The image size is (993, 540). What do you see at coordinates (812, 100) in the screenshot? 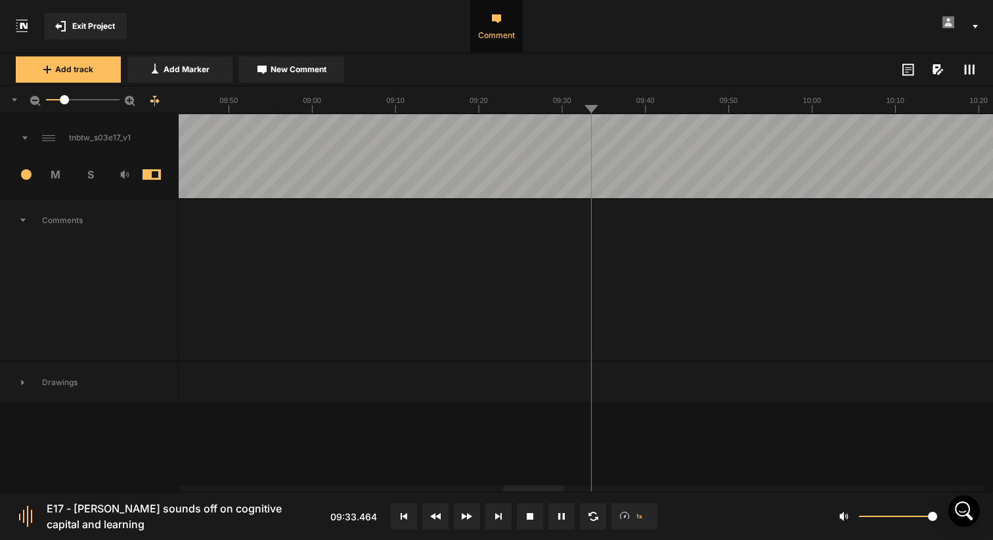
I see `text: 10:00` at bounding box center [812, 100].